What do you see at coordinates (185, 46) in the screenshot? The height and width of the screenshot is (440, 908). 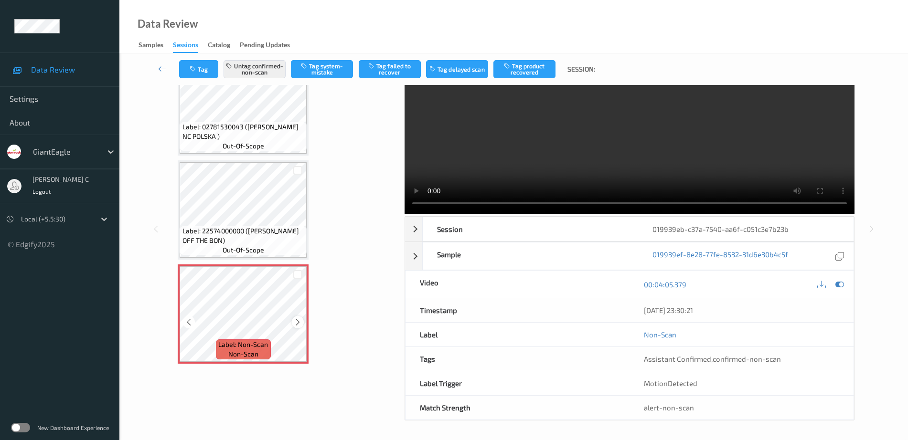 I see `div: Sessions` at bounding box center [185, 46].